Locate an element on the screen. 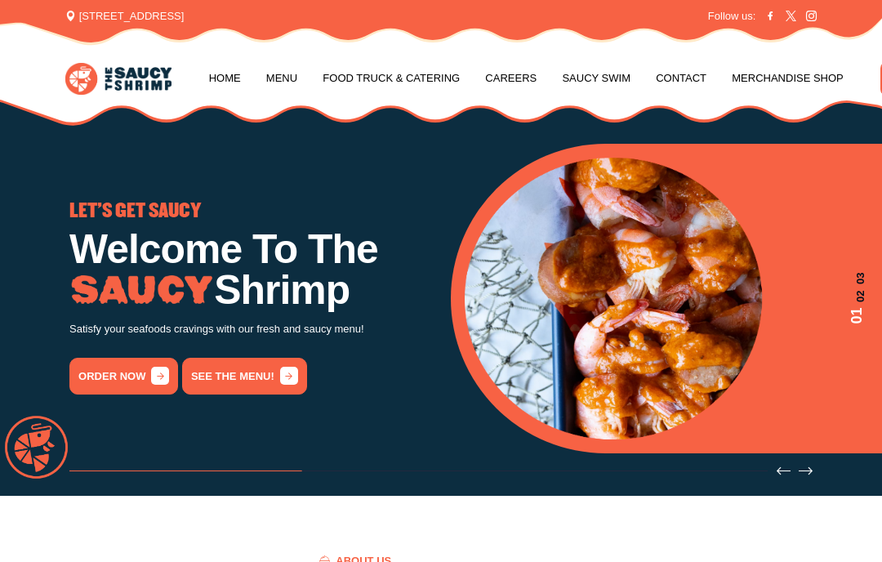  p: Satisfy your seafoods cravings with our fresh and saucy menu! is located at coordinates (250, 329).